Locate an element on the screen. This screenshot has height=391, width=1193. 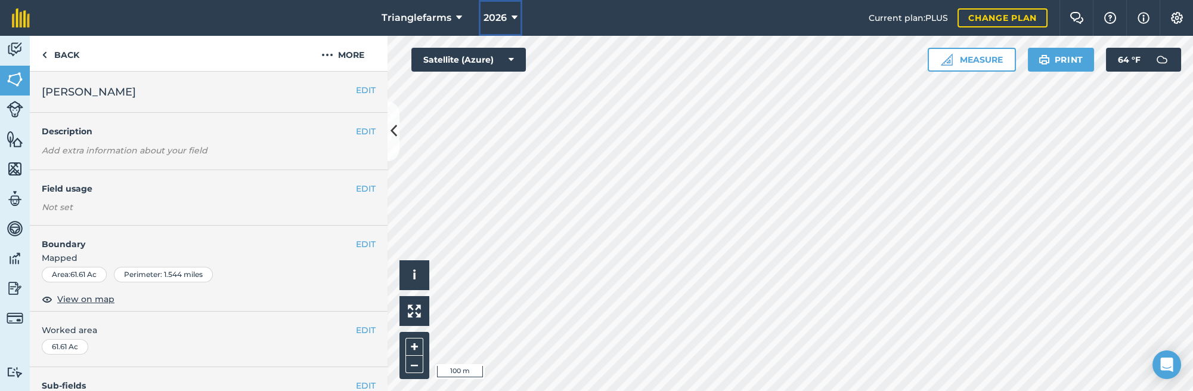
span: Trianglefarms is located at coordinates (416, 18).